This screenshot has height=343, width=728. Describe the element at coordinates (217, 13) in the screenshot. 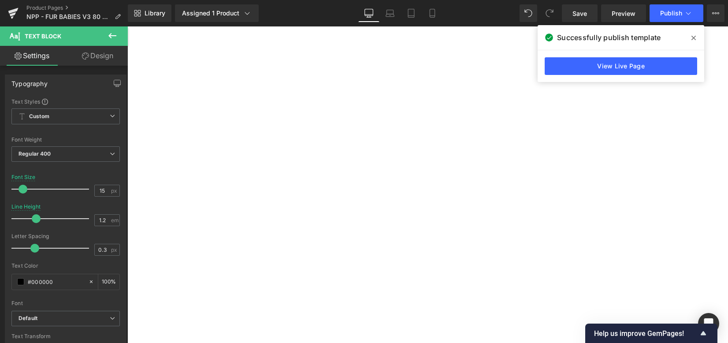

I see `div: Assigned 1 Product` at that location.